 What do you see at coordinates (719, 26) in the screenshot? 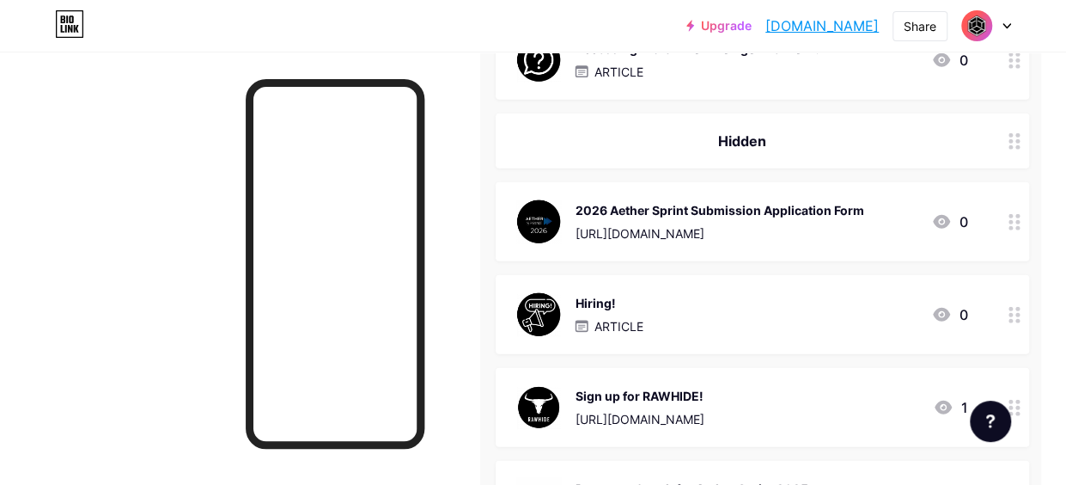
I see `a: Upgrade` at bounding box center [719, 26].